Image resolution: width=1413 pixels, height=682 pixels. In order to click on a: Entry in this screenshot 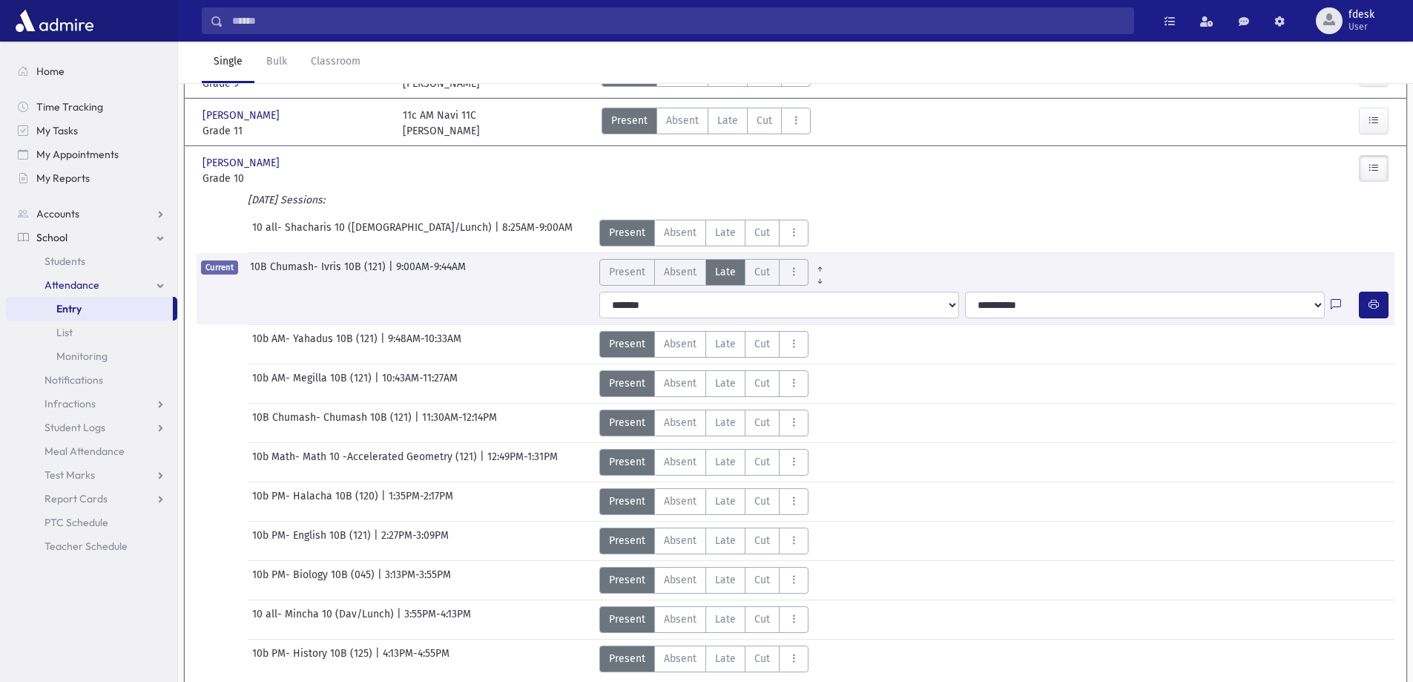, I will do `click(89, 309)`.